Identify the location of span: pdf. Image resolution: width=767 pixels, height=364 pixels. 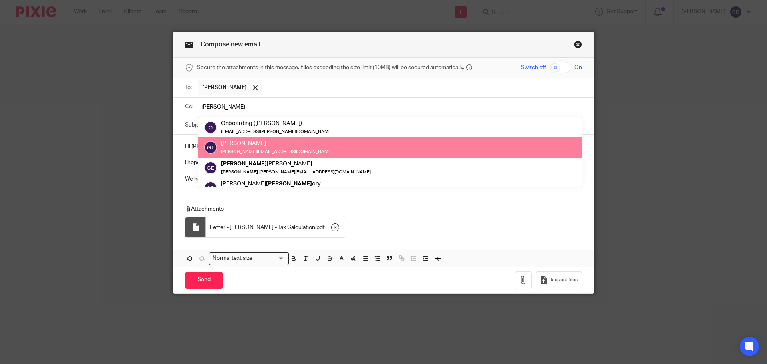
(321, 227).